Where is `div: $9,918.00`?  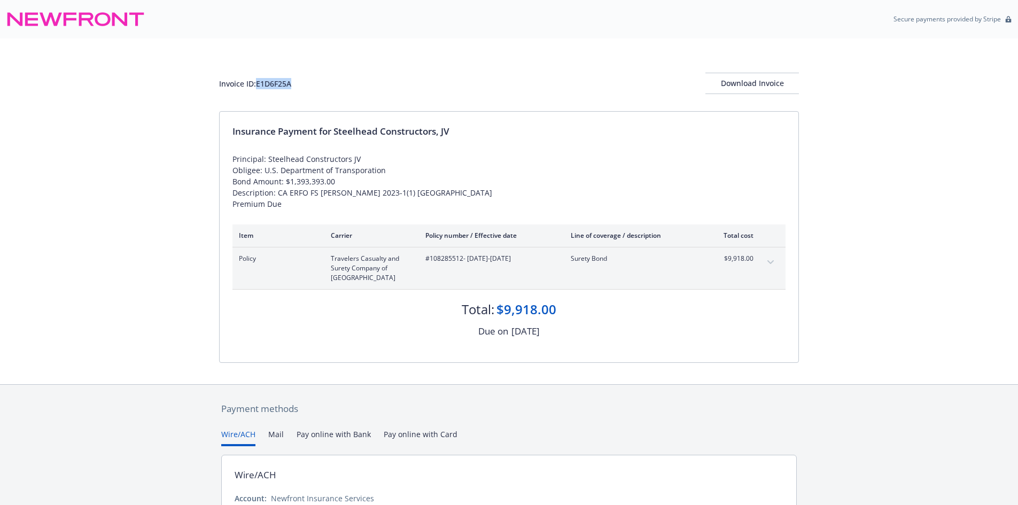
div: $9,918.00 is located at coordinates (526, 309).